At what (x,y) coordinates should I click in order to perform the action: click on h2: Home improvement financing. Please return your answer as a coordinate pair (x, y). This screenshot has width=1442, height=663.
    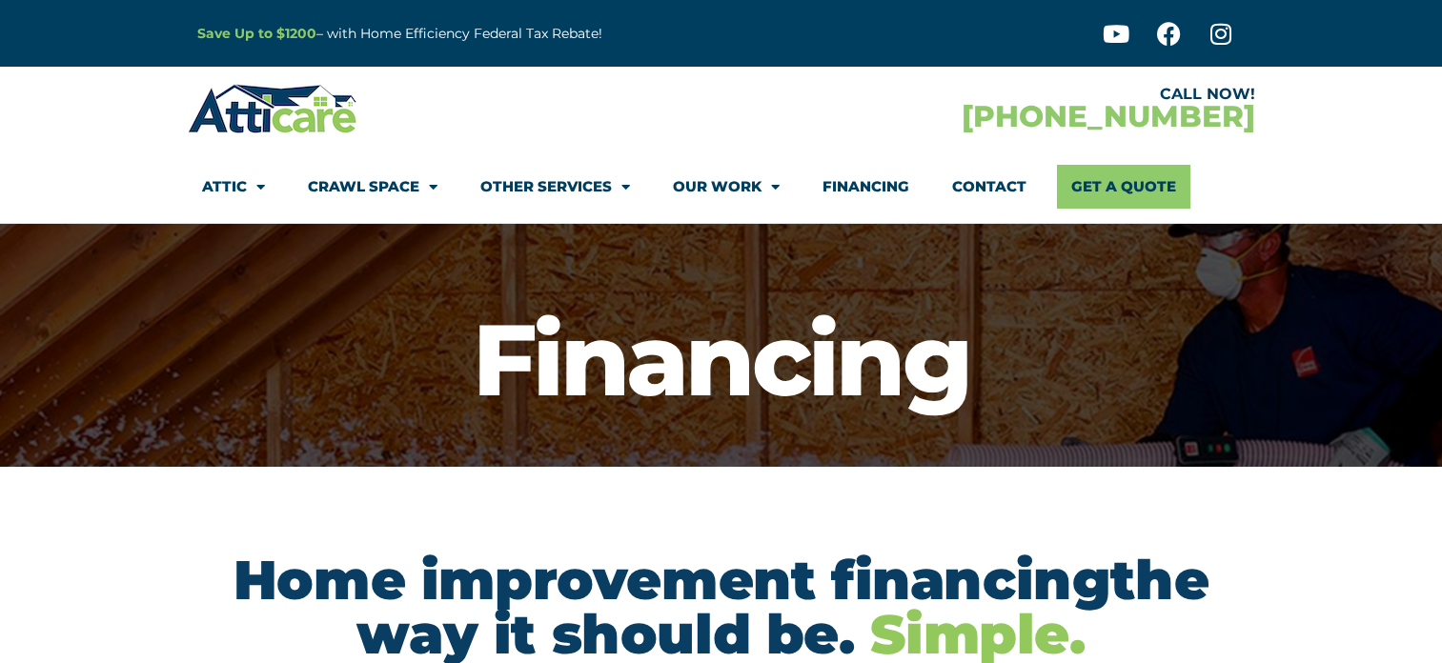
    Looking at the image, I should click on (721, 607).